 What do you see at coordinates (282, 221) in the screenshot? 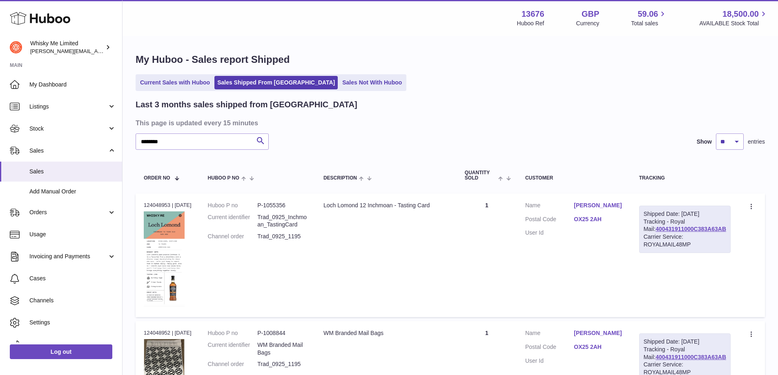
I see `dd: Trad_0925_Inchmoan_TastingCard` at bounding box center [282, 221].